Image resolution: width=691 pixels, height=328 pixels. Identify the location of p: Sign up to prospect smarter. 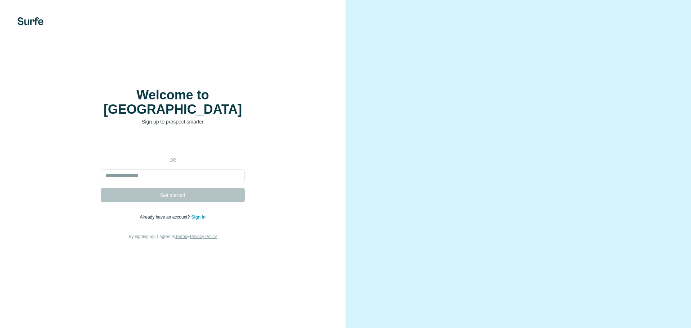
(173, 122).